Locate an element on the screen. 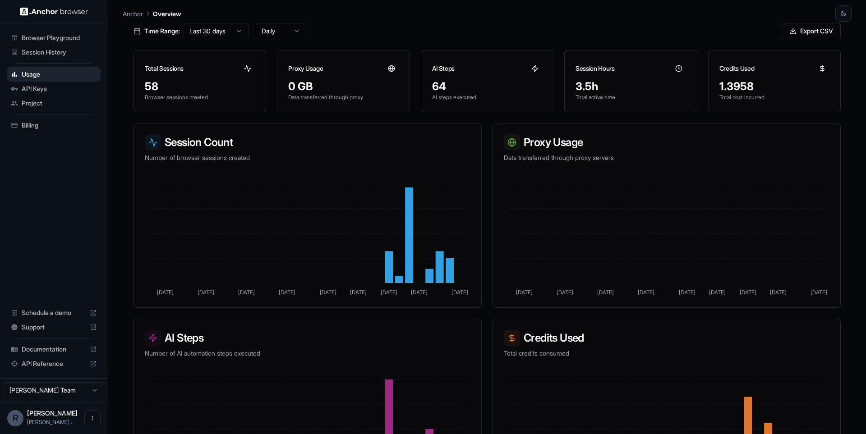 This screenshot has height=434, width=866. div: Browser Playground is located at coordinates (54, 38).